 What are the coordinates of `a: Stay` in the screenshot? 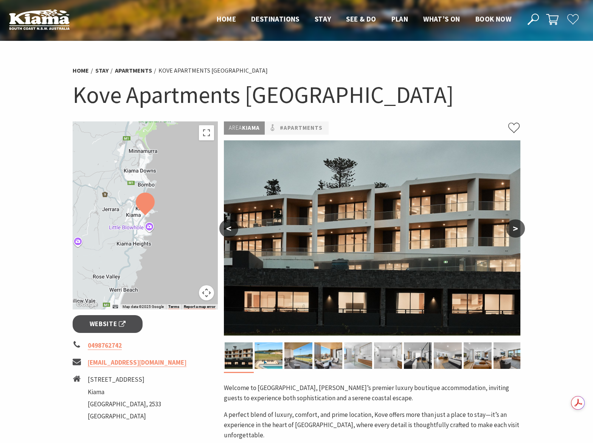 It's located at (102, 70).